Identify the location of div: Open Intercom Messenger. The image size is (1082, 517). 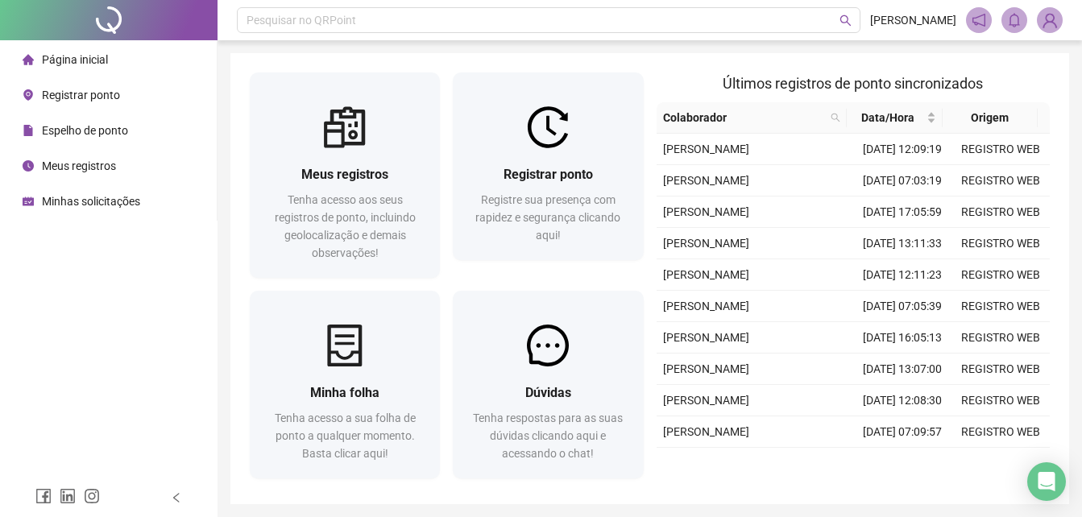
(1047, 482).